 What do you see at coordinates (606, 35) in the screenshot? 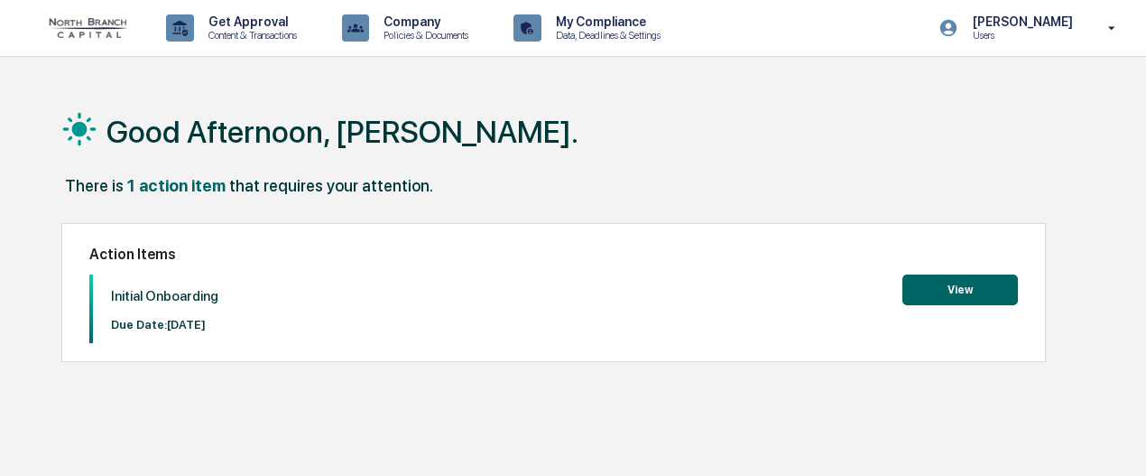
I see `p: Data, Deadlines & Settings` at bounding box center [606, 35].